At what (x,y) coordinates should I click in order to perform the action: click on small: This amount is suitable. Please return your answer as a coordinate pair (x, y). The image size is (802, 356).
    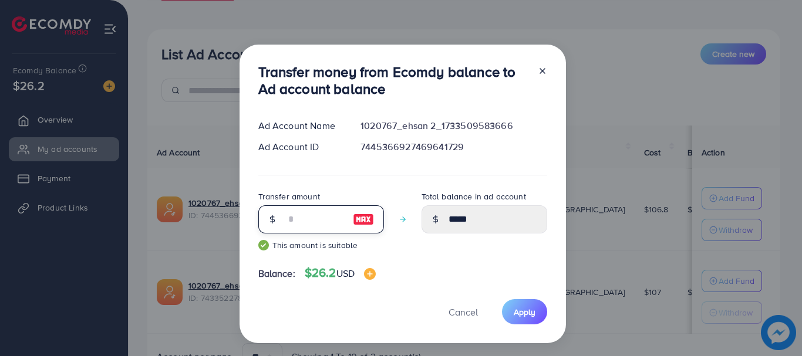
    Looking at the image, I should click on (321, 245).